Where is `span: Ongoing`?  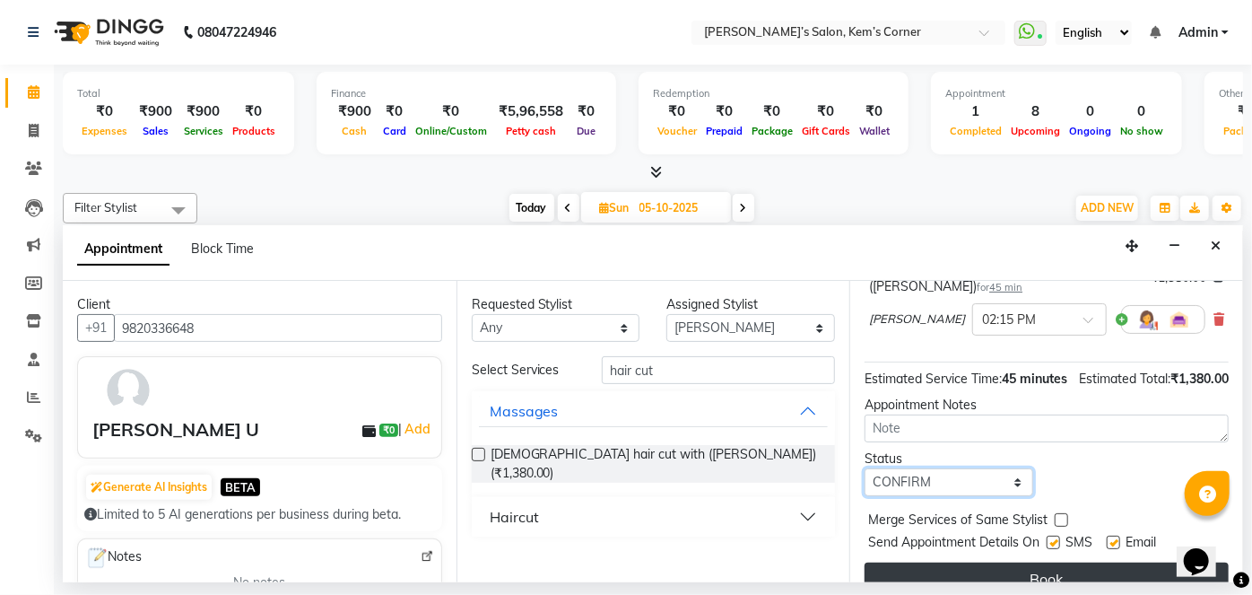 span: Ongoing is located at coordinates (1090, 131).